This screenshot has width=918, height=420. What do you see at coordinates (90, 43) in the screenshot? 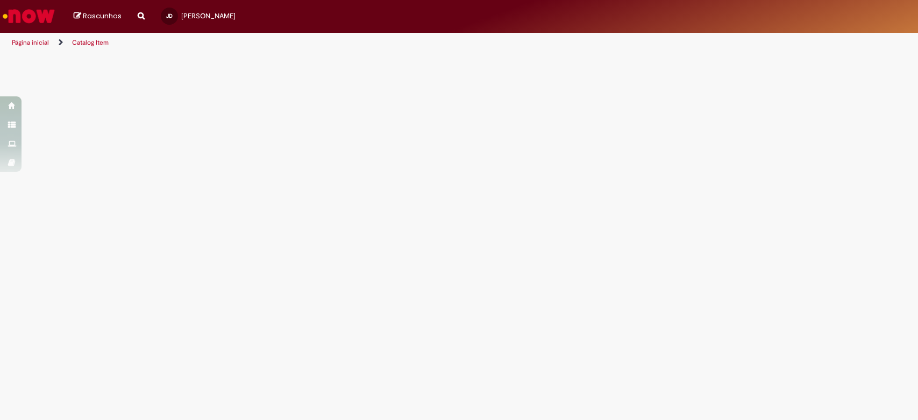
I see `a: Catalog Item` at bounding box center [90, 43].